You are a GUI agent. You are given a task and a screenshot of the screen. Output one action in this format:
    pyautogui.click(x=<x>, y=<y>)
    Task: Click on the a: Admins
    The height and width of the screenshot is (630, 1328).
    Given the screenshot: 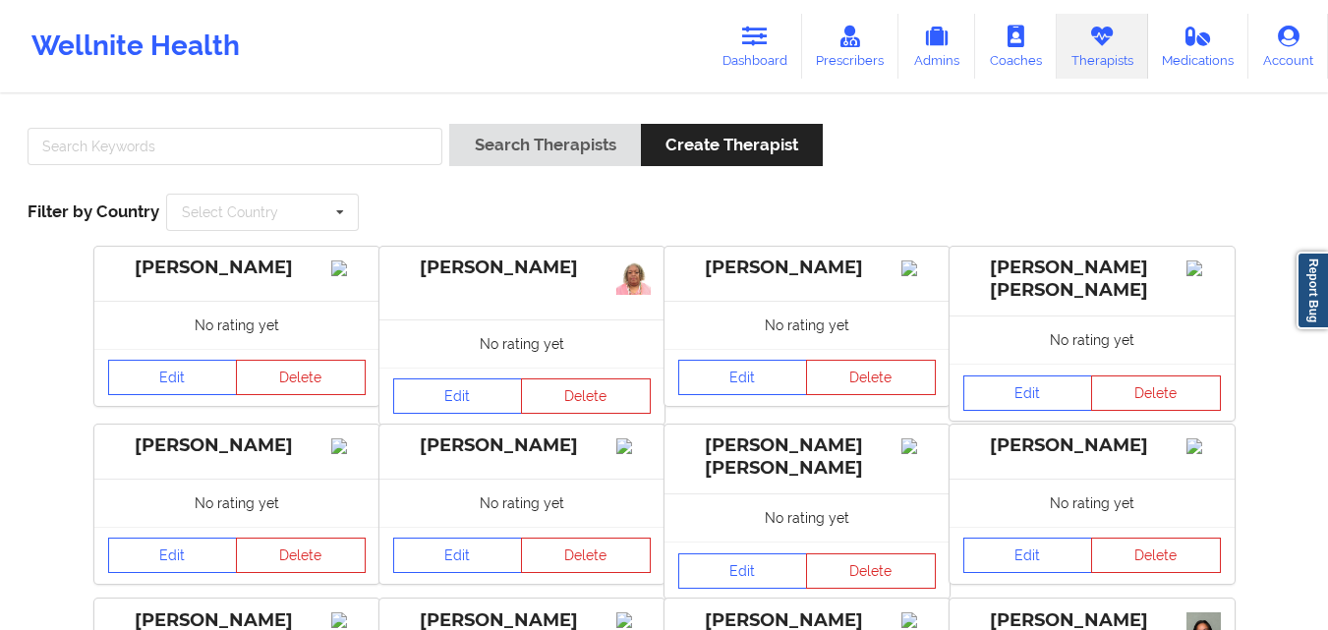 What is the action you would take?
    pyautogui.click(x=937, y=46)
    